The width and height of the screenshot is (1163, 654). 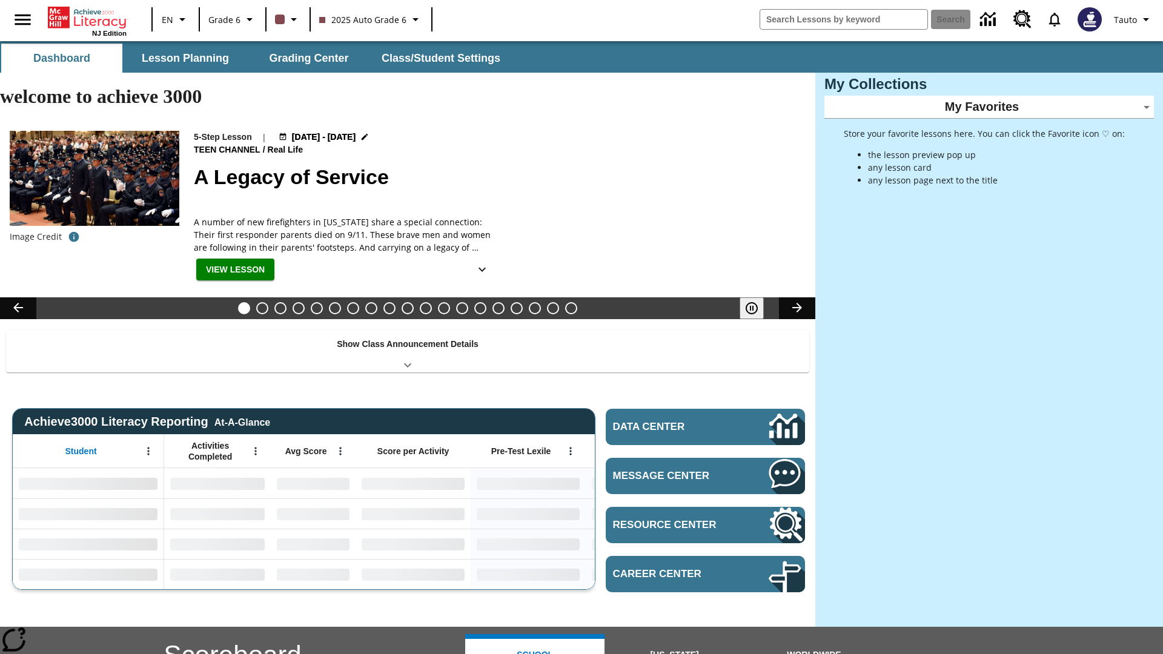 I want to click on span: A number of new firefighters in New York share a special connection: Their first responder parent..., so click(x=345, y=234).